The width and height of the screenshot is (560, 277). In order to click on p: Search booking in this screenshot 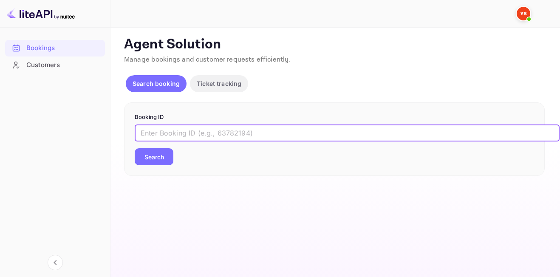, I will do `click(156, 83)`.